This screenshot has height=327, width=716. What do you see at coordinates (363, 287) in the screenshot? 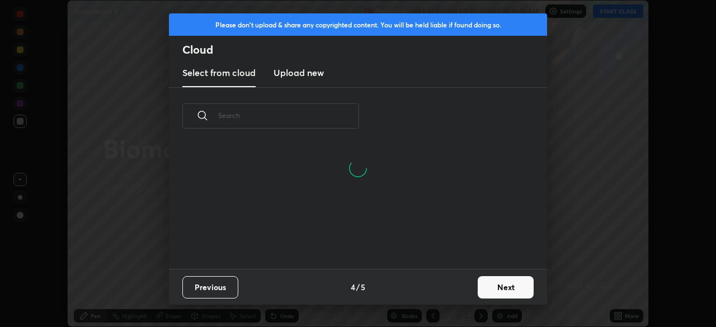
I see `h4: 5` at bounding box center [363, 287].